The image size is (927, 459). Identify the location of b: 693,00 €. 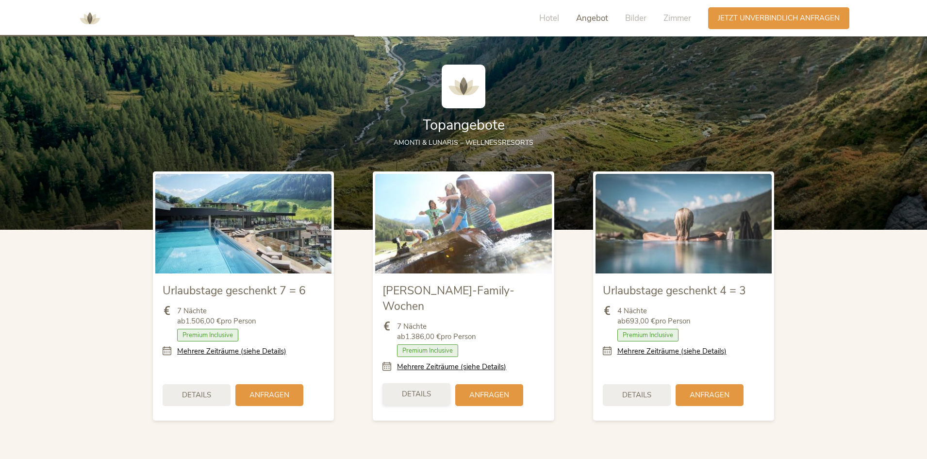
(640, 321).